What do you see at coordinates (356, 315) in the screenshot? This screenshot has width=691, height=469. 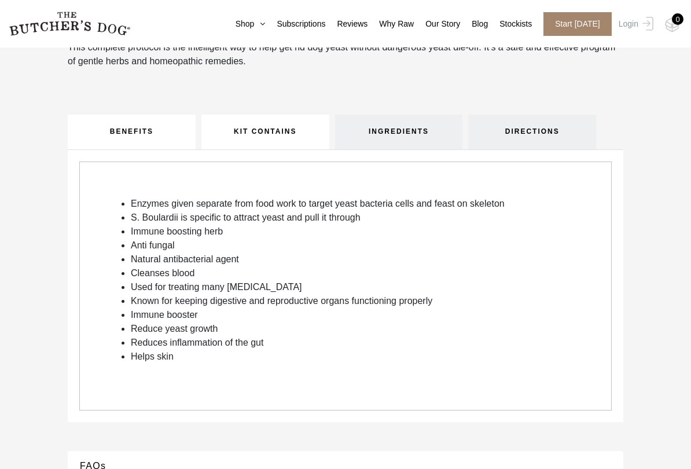 I see `li: Immune booster` at bounding box center [356, 315].